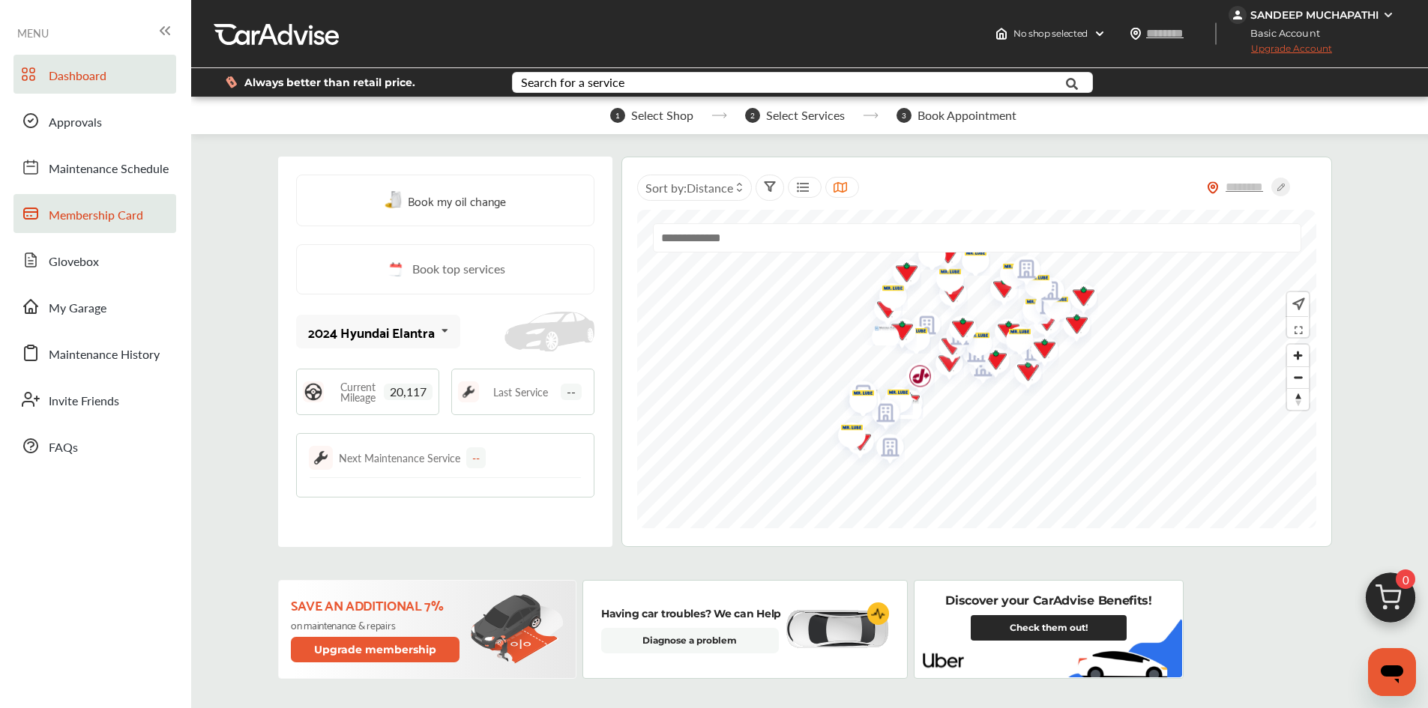 The image size is (1428, 708). What do you see at coordinates (915, 379) in the screenshot?
I see `img: logo-jiffylube.png` at bounding box center [915, 379].